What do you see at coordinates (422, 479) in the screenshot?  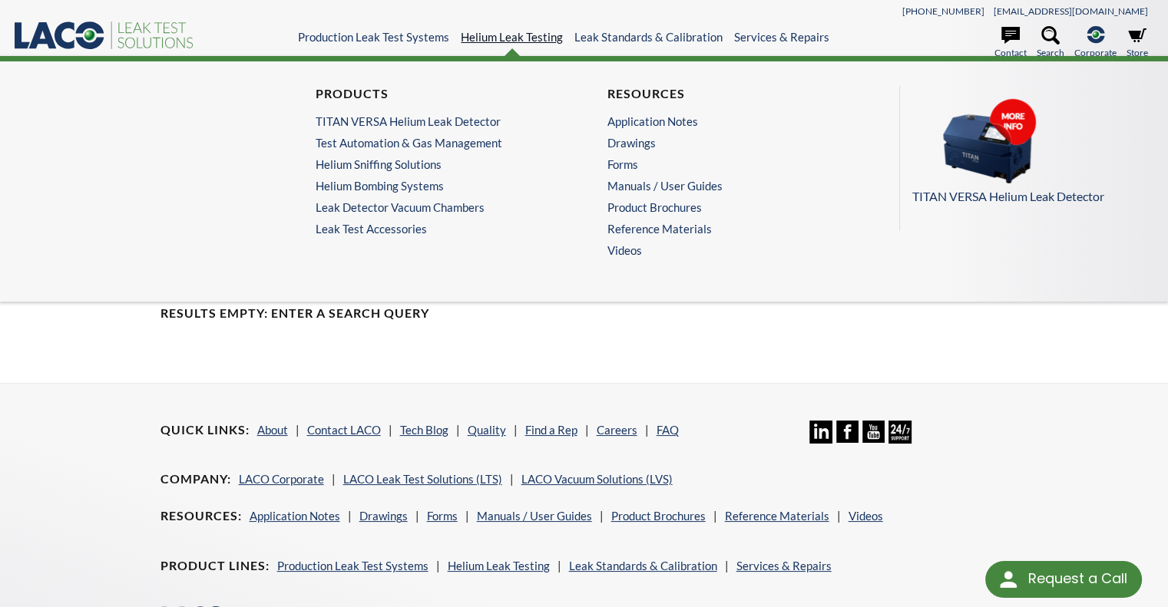 I see `a: LACO Leak Test Solutions (LTS)` at bounding box center [422, 479].